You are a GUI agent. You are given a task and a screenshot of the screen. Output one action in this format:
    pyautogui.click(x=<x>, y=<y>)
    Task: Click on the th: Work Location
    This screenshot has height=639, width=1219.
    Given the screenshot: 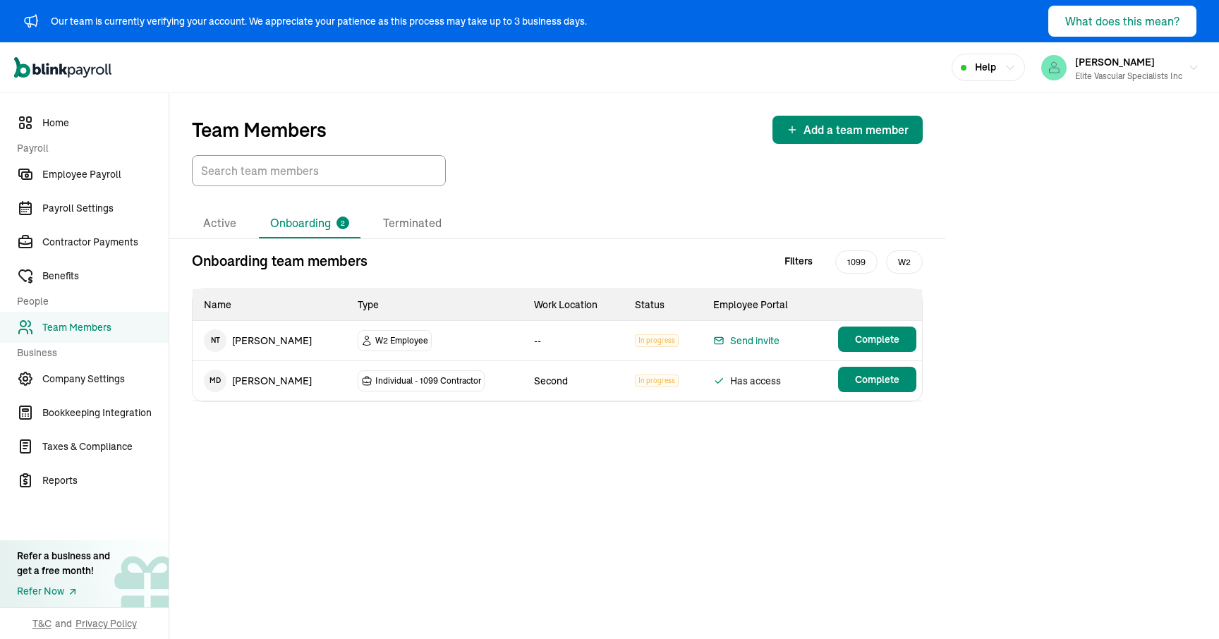 What is the action you would take?
    pyautogui.click(x=574, y=305)
    